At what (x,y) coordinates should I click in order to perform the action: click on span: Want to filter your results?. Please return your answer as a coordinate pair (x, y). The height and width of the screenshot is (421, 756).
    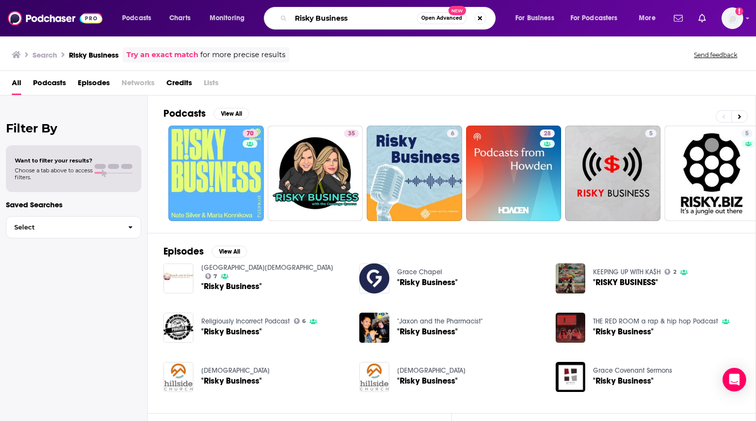
    Looking at the image, I should click on (54, 160).